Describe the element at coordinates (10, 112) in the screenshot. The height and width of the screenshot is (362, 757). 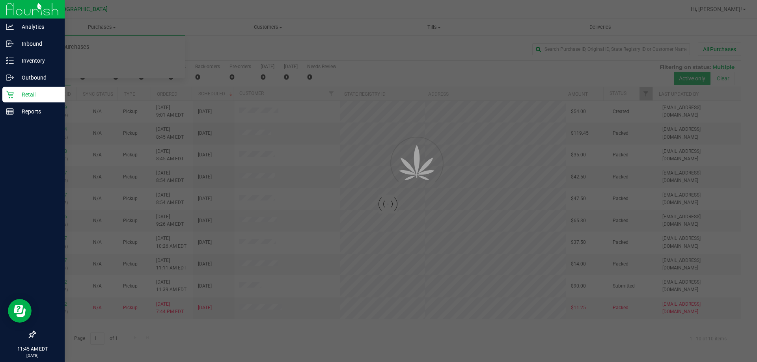
I see `inline-svg: Reports` at that location.